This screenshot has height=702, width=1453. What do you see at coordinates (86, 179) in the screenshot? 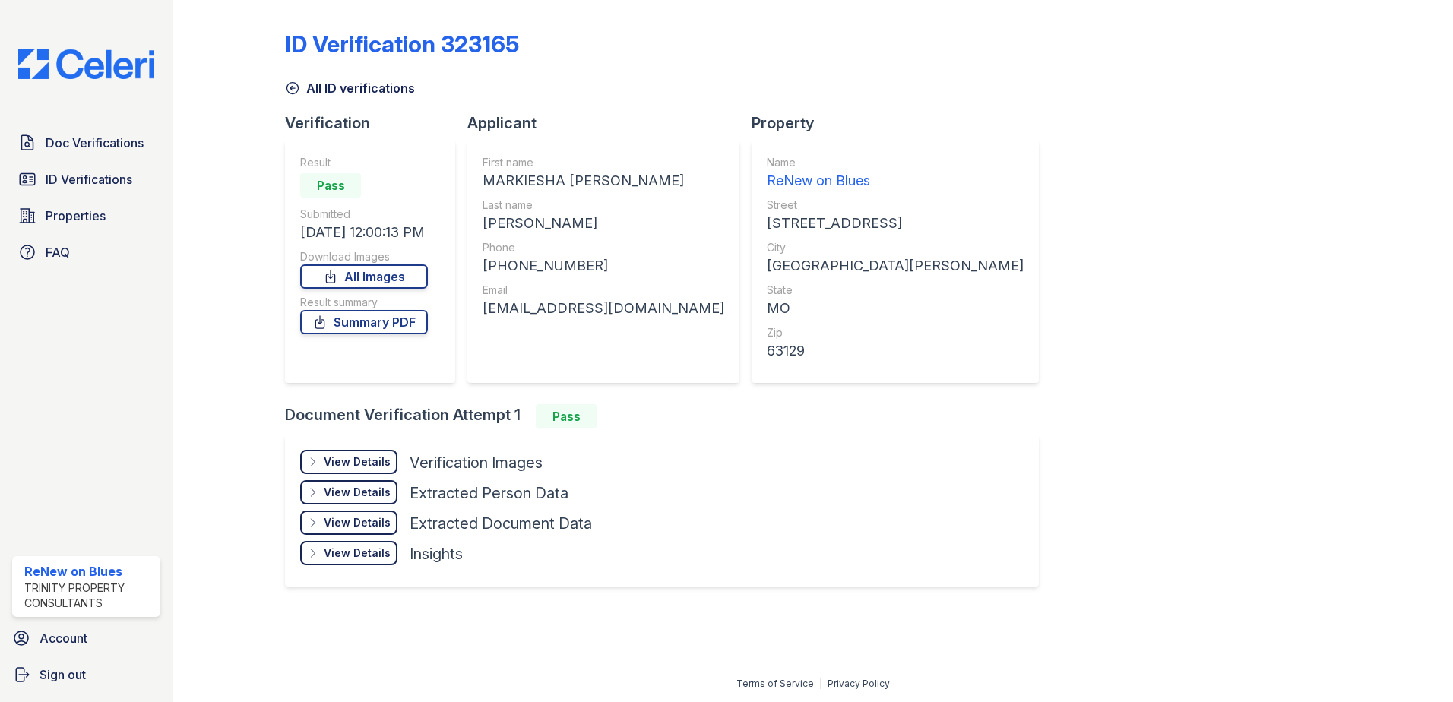
I see `a: ID Verifications` at bounding box center [86, 179].